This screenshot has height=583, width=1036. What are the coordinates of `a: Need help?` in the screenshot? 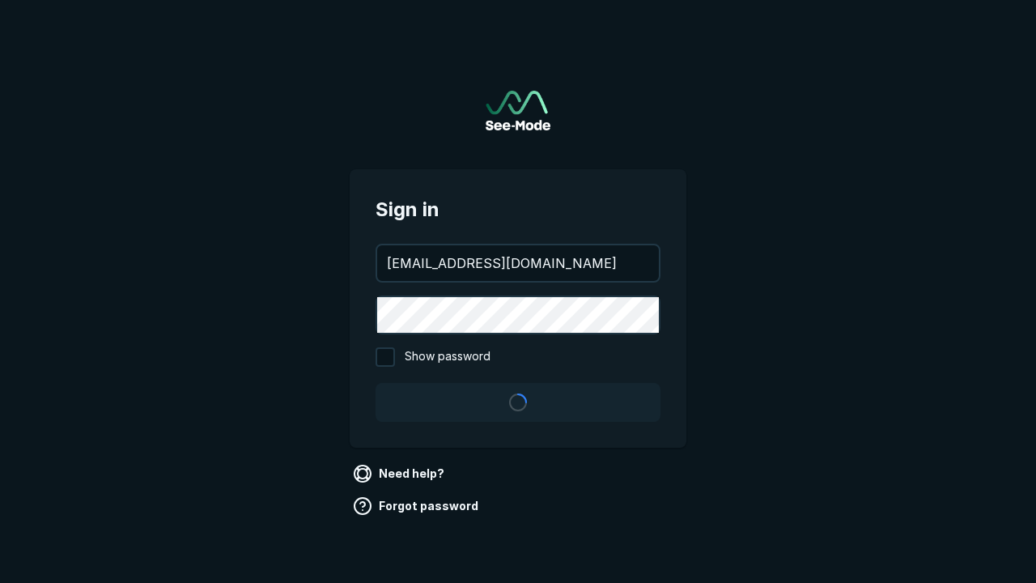 It's located at (400, 474).